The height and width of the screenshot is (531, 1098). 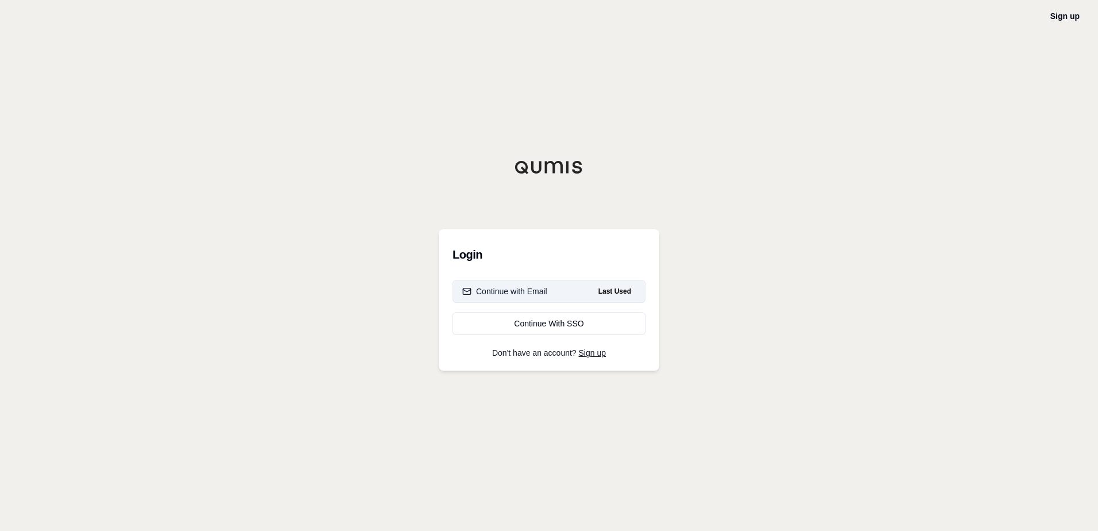 What do you see at coordinates (549, 323) in the screenshot?
I see `a: Continue With SSO` at bounding box center [549, 323].